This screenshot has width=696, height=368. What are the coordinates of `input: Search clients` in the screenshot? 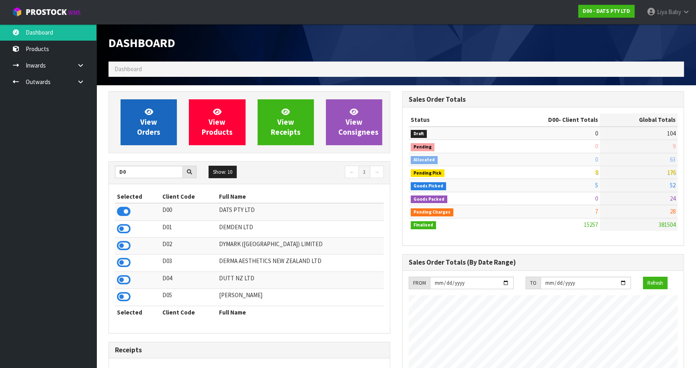 It's located at (149, 172).